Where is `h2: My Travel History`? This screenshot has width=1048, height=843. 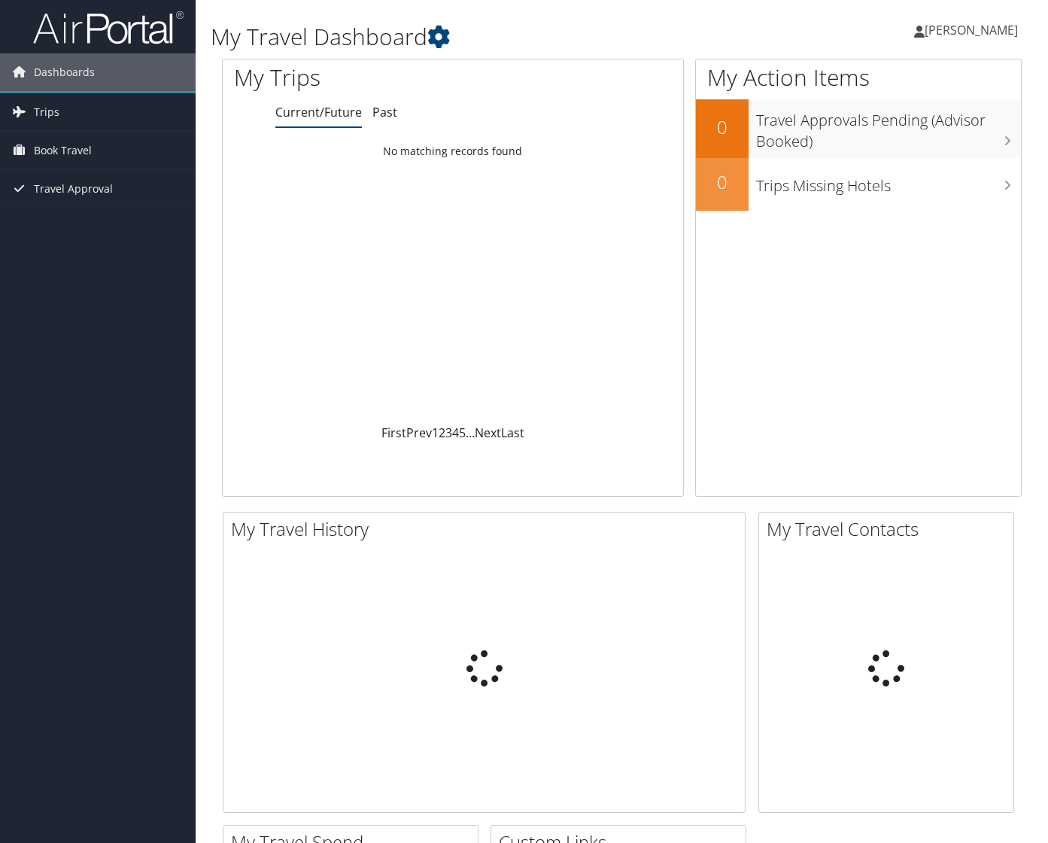 h2: My Travel History is located at coordinates (488, 529).